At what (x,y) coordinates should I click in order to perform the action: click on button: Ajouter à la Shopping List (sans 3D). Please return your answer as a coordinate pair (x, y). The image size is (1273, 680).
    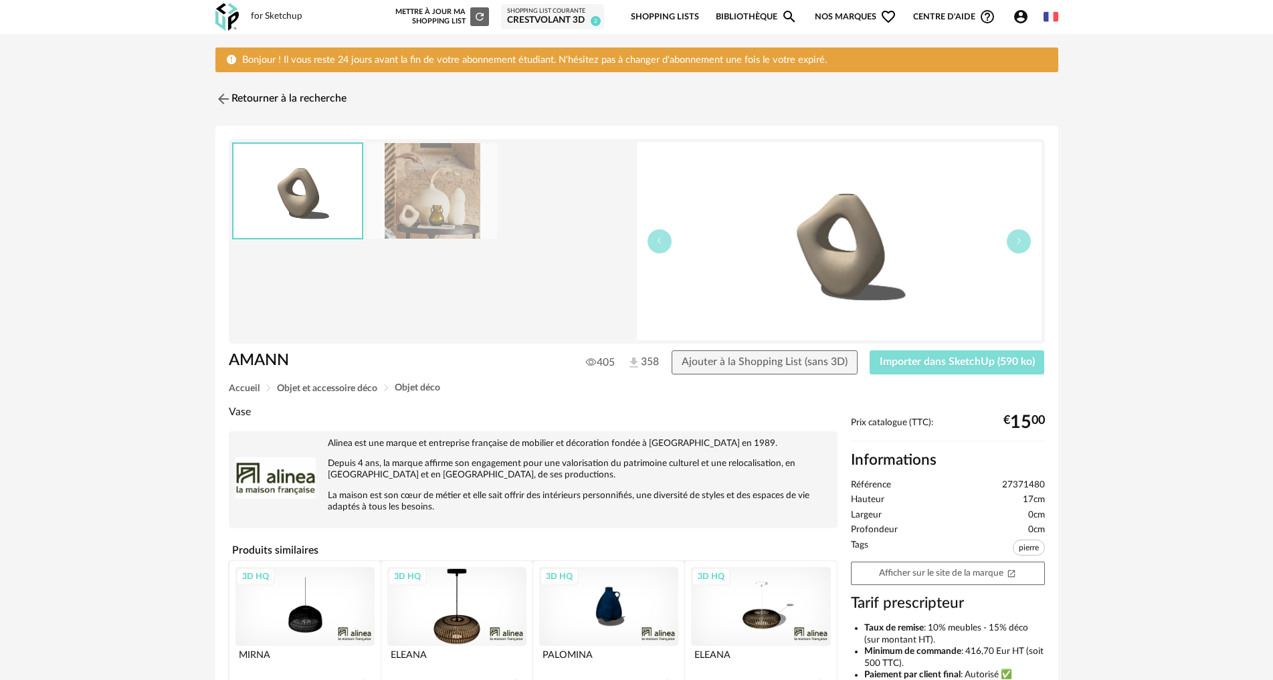
    Looking at the image, I should click on (764, 363).